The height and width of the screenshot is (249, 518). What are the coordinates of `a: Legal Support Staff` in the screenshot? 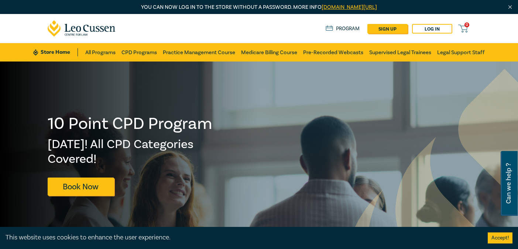 It's located at (460, 52).